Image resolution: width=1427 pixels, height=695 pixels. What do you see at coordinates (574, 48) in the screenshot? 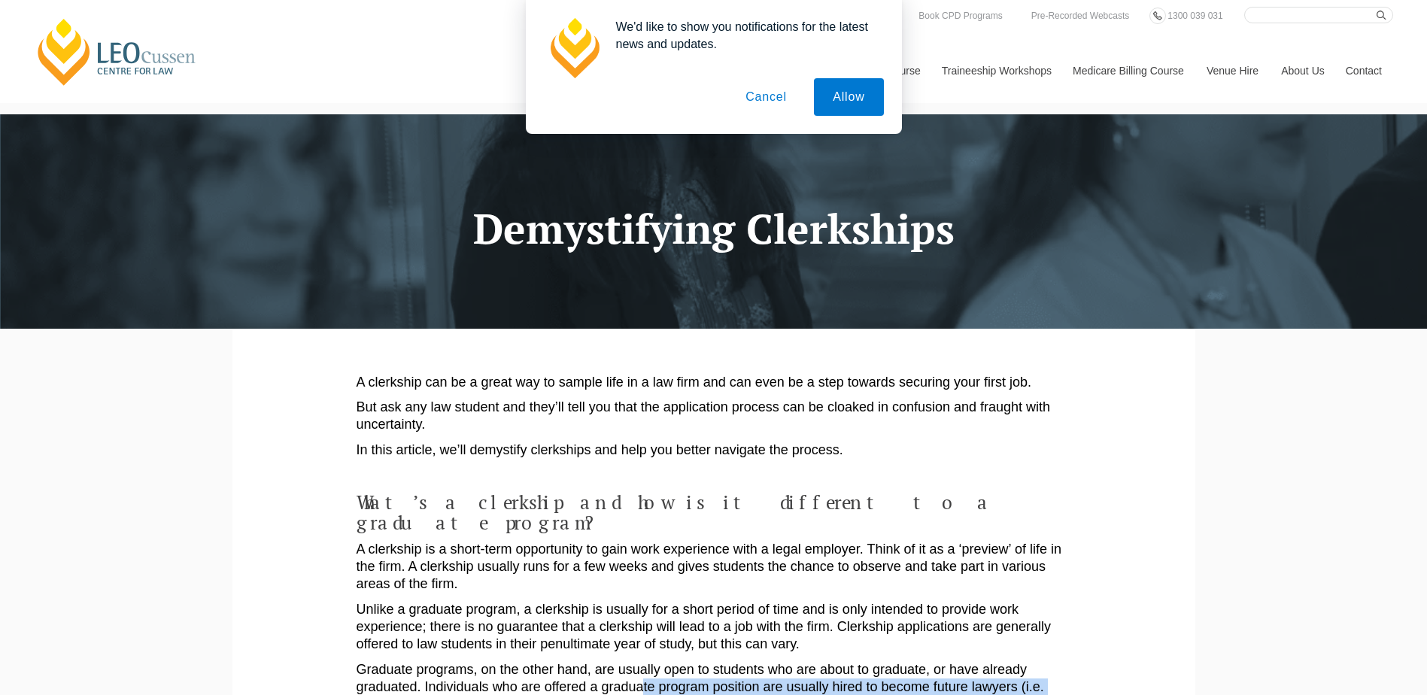
I see `img: notification icon` at bounding box center [574, 48].